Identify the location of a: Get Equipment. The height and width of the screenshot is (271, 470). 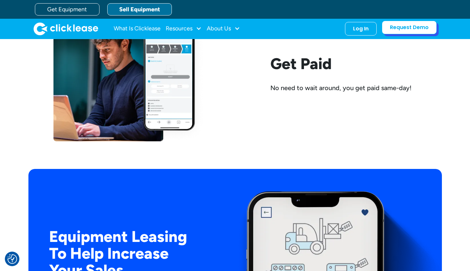
(67, 9).